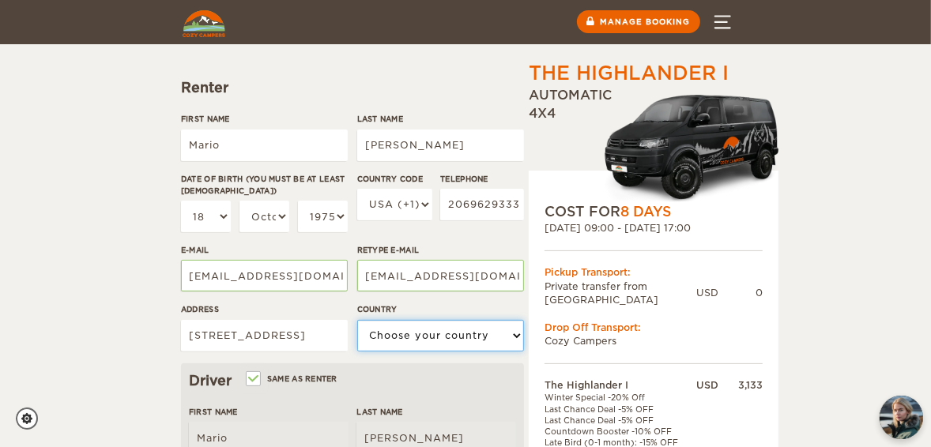 The width and height of the screenshot is (931, 447). I want to click on input: e.g. William, so click(264, 145).